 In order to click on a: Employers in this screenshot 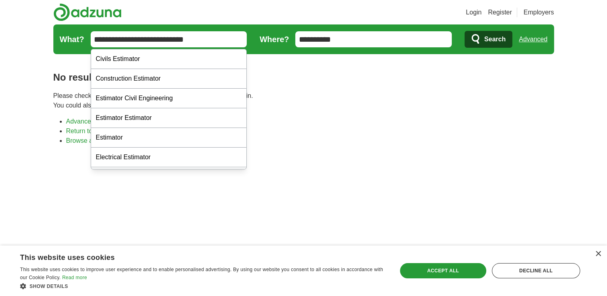, I will do `click(538, 12)`.